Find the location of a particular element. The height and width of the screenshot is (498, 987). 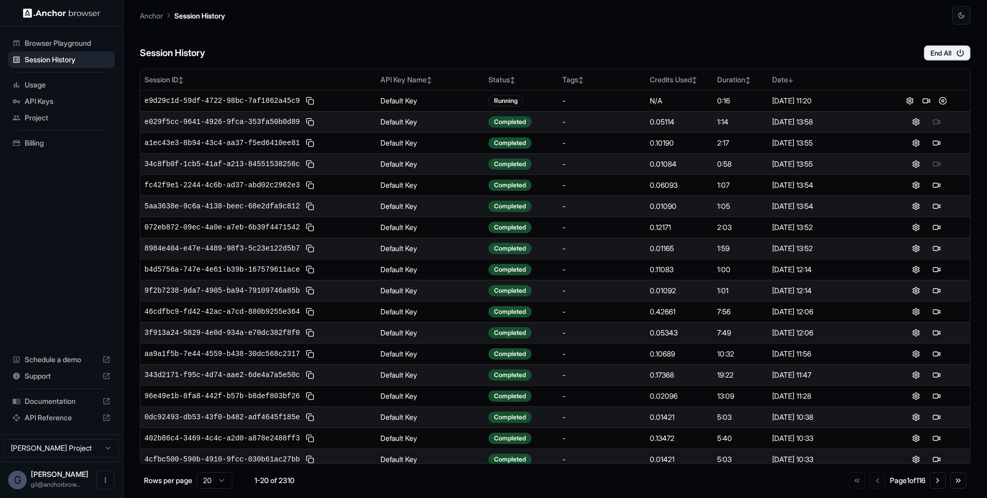

div: 5:03 is located at coordinates (740, 459).